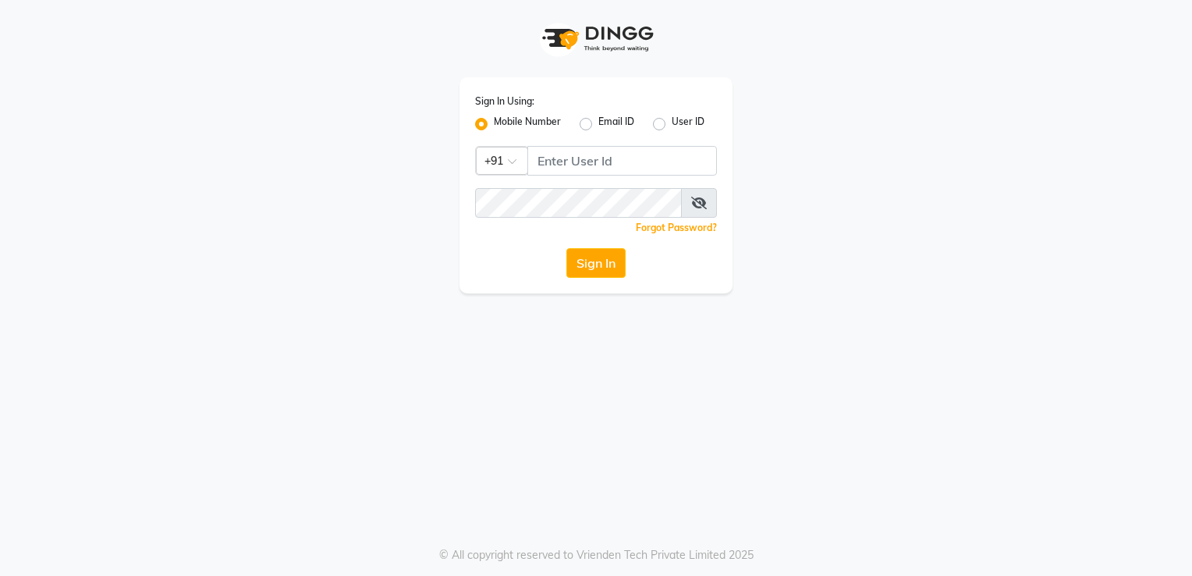 The width and height of the screenshot is (1192, 576). I want to click on label: Sign In Using:, so click(505, 101).